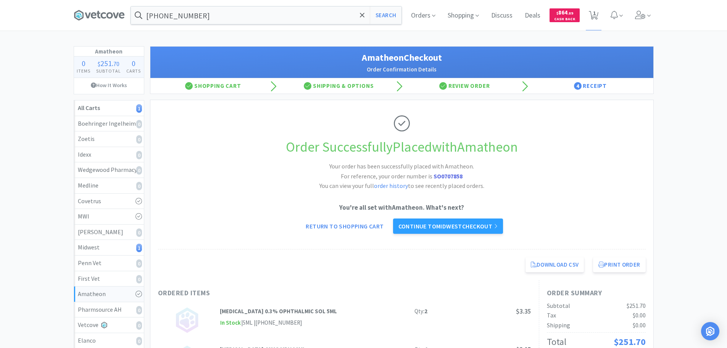  What do you see at coordinates (108, 71) in the screenshot?
I see `h4: Subtotal` at bounding box center [108, 71].